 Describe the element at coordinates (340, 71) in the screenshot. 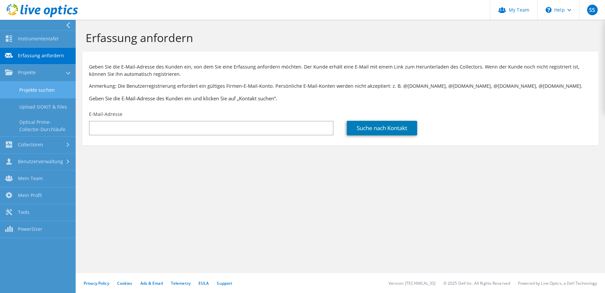

I see `p: Geben Sie die E-Mail-Adresse des Kunden ein, von dem Sie eine Erfassung anfordern möchten. Der Ku...` at that location.